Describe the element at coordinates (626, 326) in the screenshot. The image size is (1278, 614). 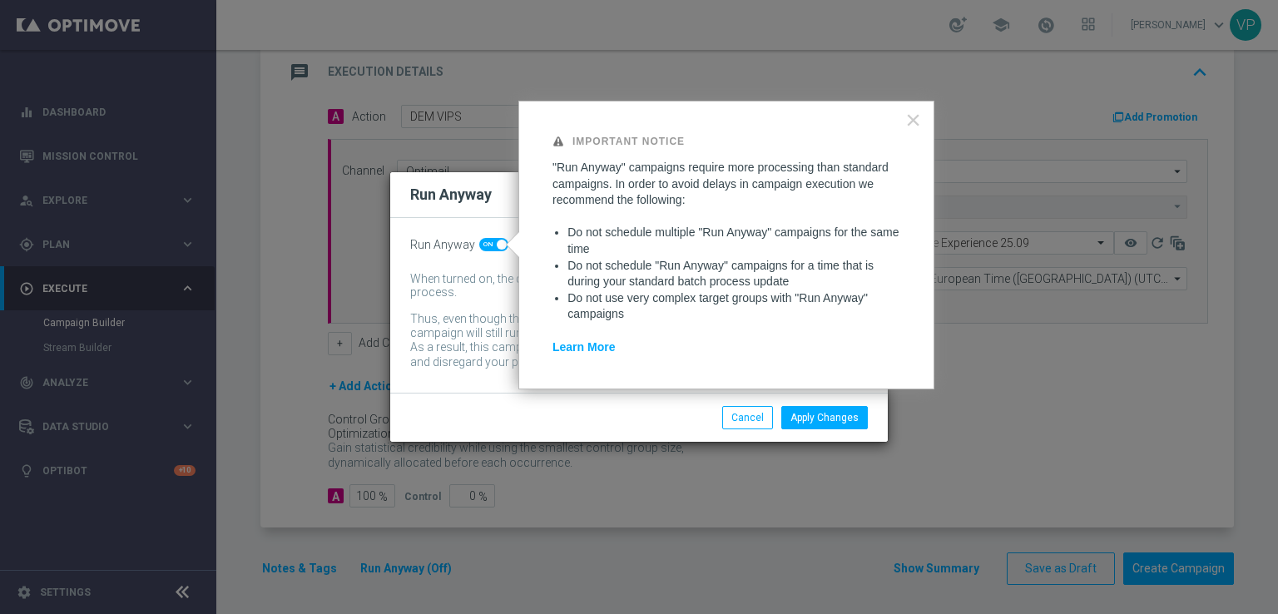
I see `div: Thus, even though the batch-data process might not be complete by then, the campaign will still r...` at that location.